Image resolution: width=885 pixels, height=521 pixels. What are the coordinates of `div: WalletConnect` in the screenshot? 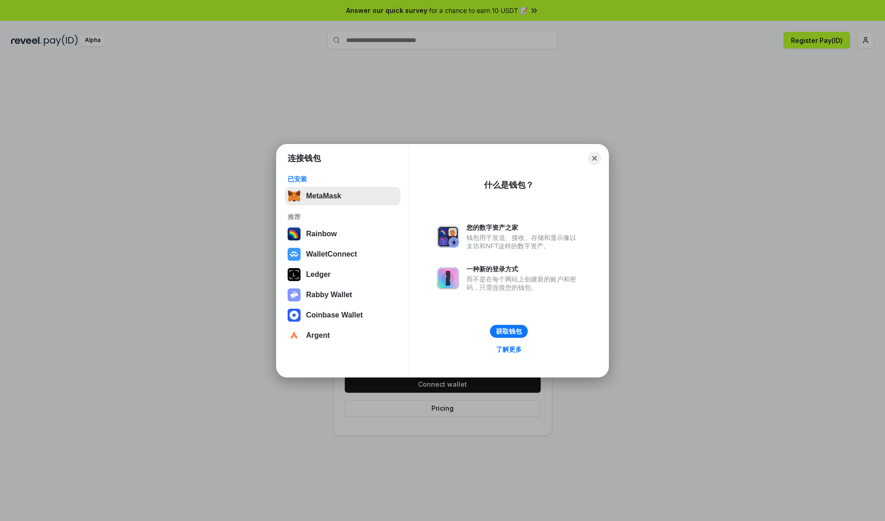 It's located at (332, 254).